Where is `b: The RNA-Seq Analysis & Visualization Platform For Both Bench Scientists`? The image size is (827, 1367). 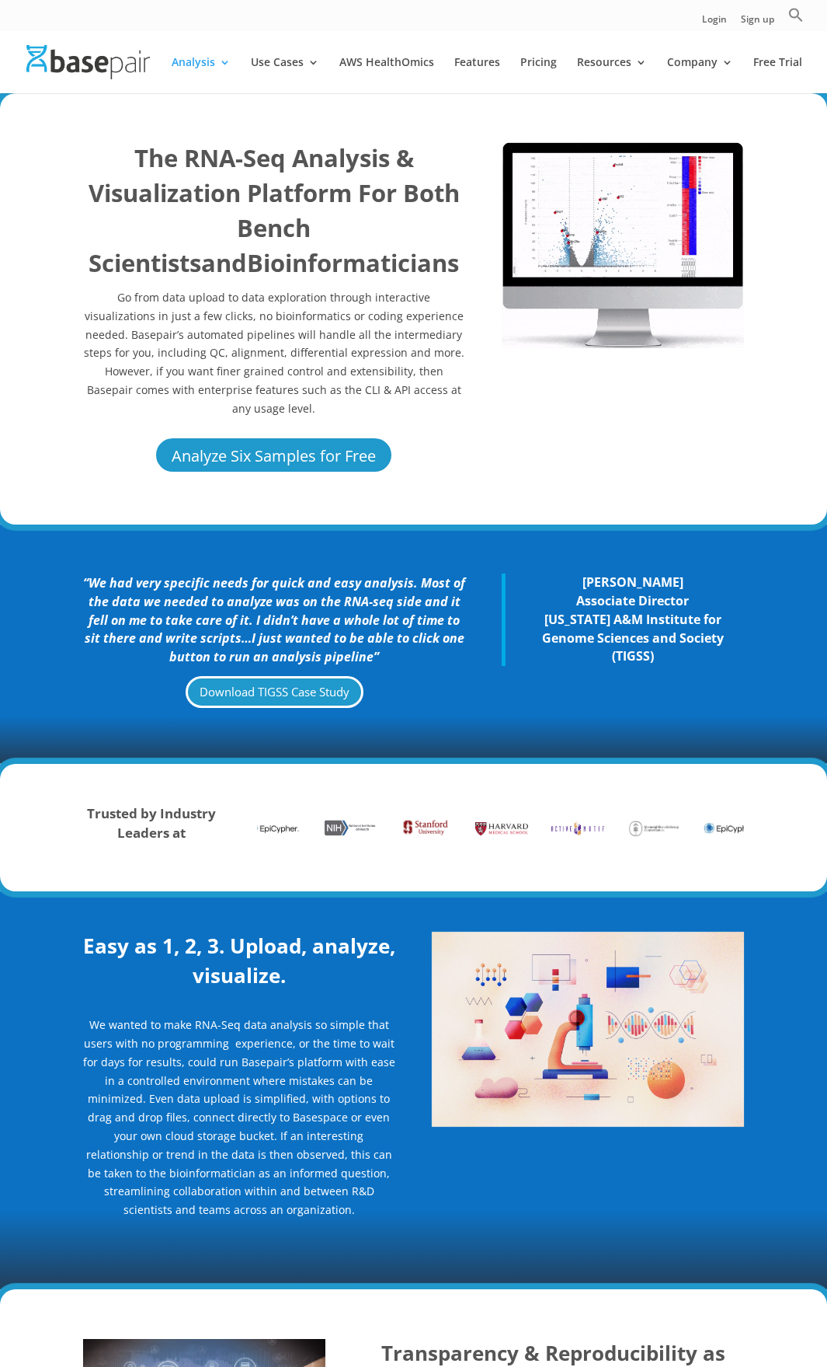 b: The RNA-Seq Analysis & Visualization Platform For Both Bench Scientists is located at coordinates (274, 210).